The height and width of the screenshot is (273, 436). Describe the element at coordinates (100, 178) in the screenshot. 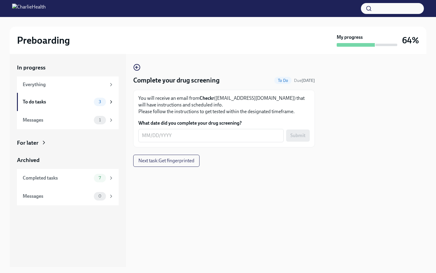

I see `span: 7` at that location.